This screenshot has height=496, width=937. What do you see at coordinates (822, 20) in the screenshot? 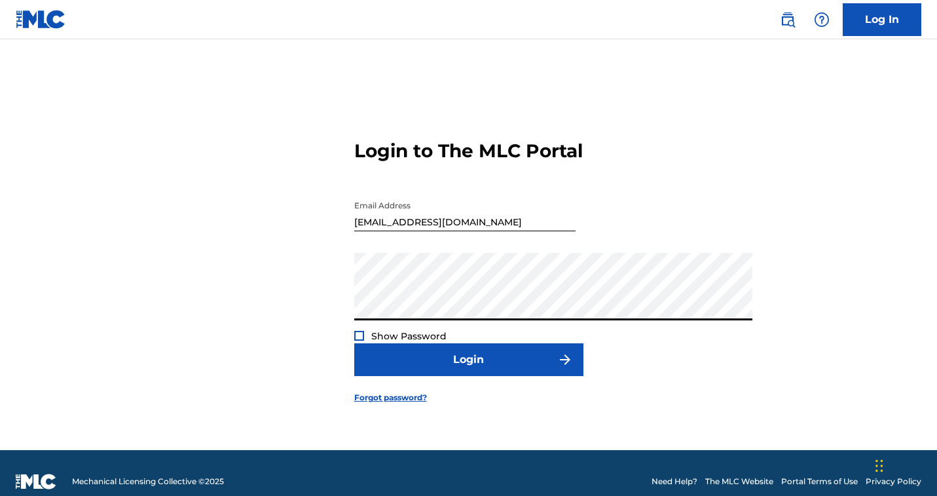
I see `img: help` at bounding box center [822, 20].